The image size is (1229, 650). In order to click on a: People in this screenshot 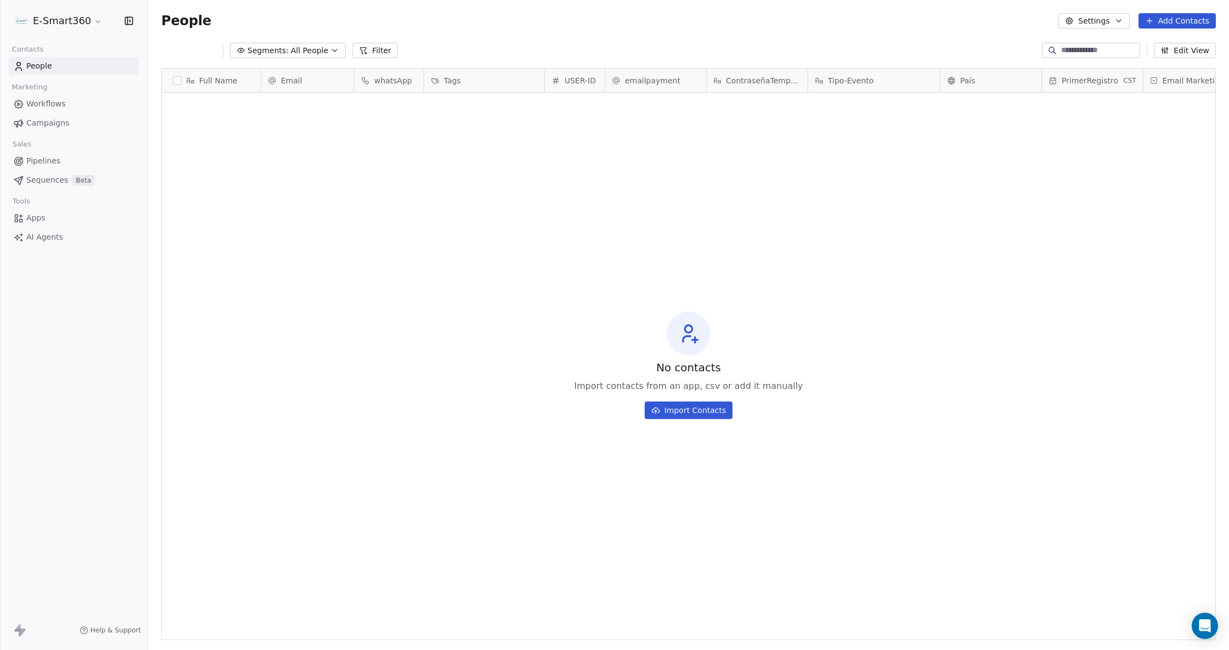, I will do `click(74, 66)`.